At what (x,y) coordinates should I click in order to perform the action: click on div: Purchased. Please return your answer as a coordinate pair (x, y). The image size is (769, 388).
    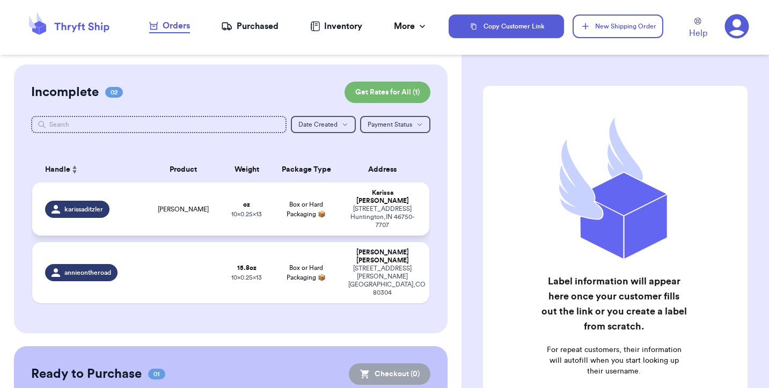
    Looking at the image, I should click on (250, 26).